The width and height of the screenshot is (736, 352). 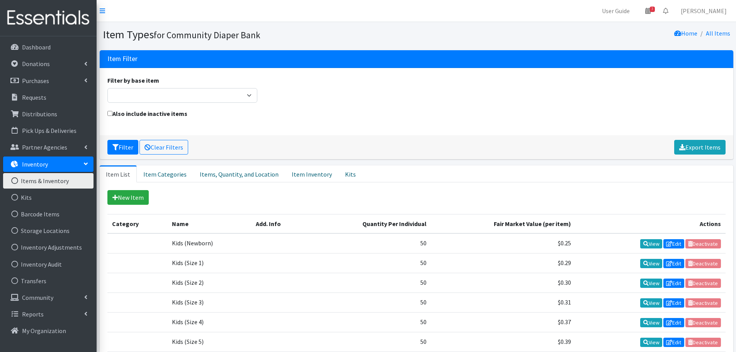 What do you see at coordinates (280, 224) in the screenshot?
I see `th: Add. Info` at bounding box center [280, 224].